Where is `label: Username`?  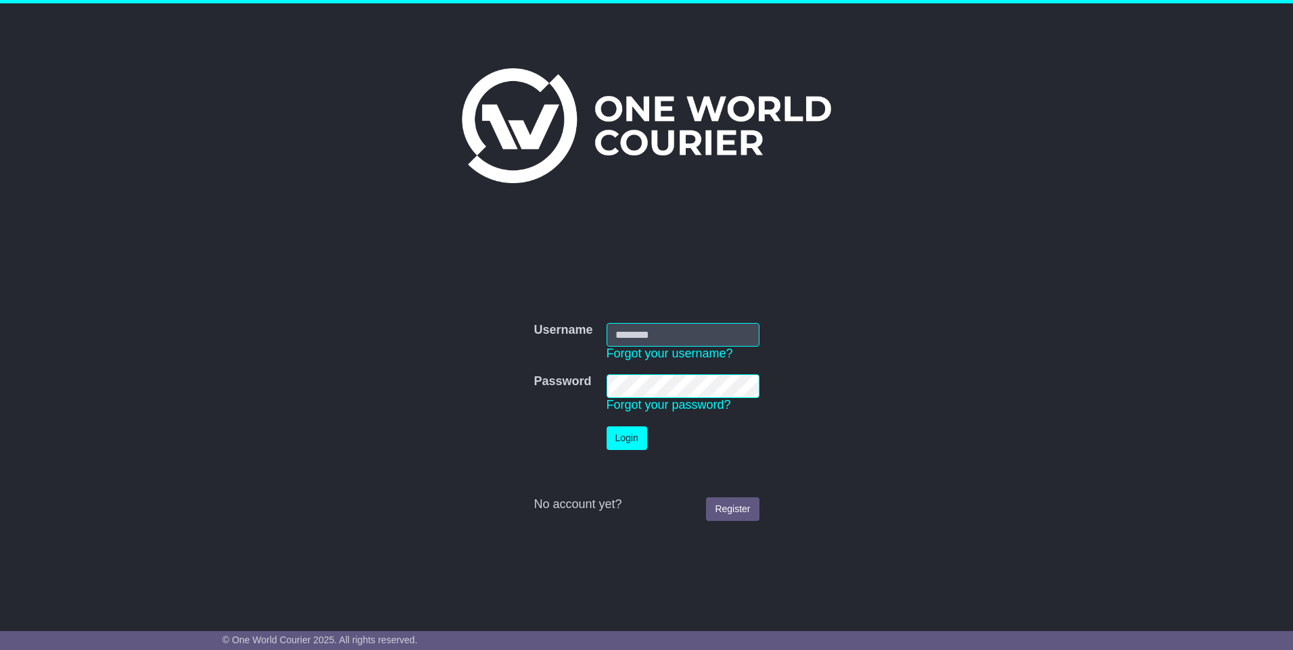 label: Username is located at coordinates (563, 331).